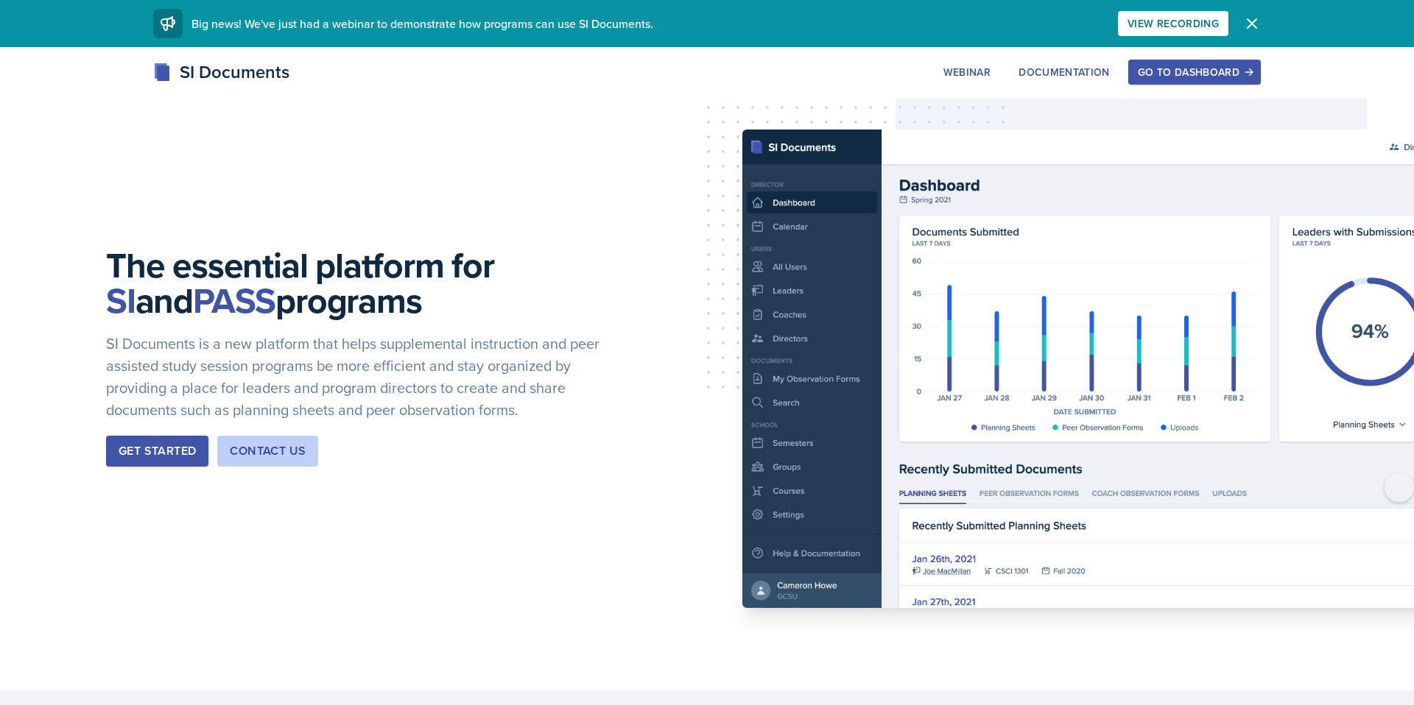  Describe the element at coordinates (267, 451) in the screenshot. I see `button: Contact Us` at that location.